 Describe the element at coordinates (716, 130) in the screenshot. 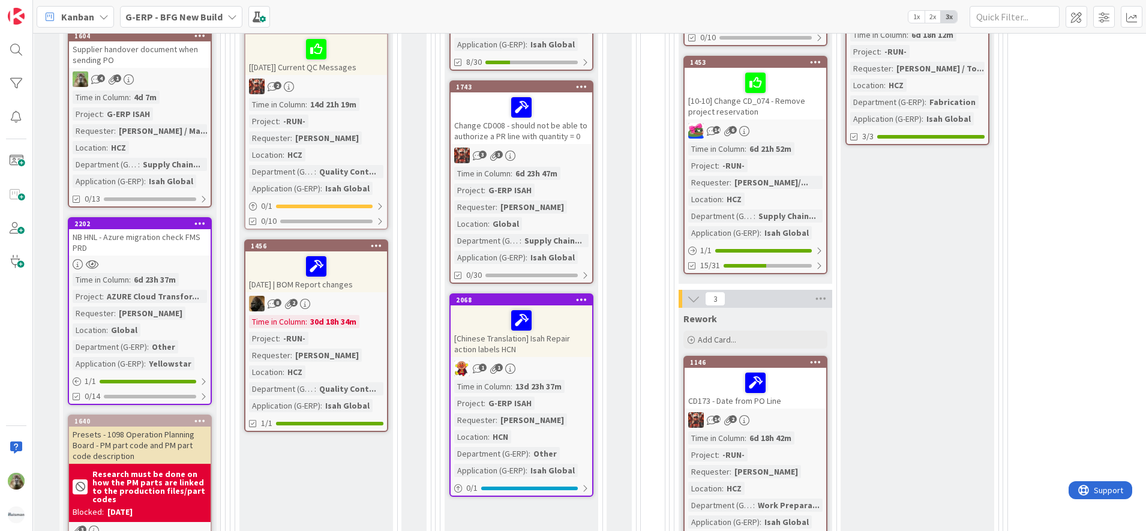

I see `span: 14` at that location.